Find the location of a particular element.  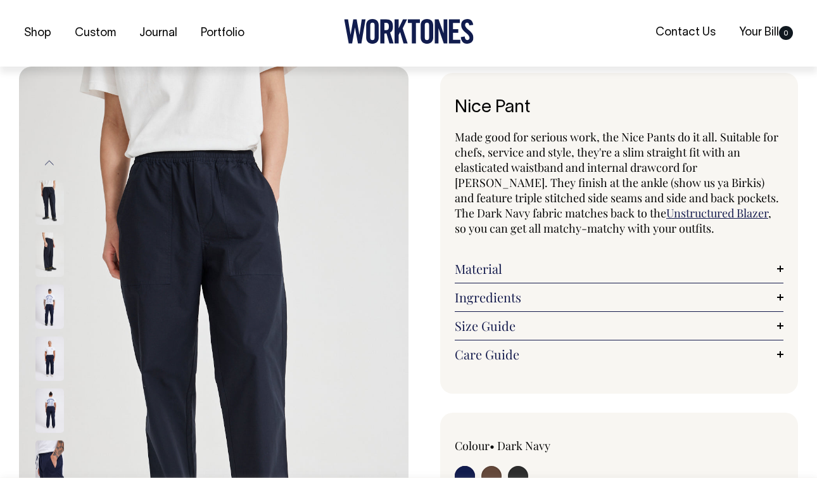

a: Material is located at coordinates (619, 269).